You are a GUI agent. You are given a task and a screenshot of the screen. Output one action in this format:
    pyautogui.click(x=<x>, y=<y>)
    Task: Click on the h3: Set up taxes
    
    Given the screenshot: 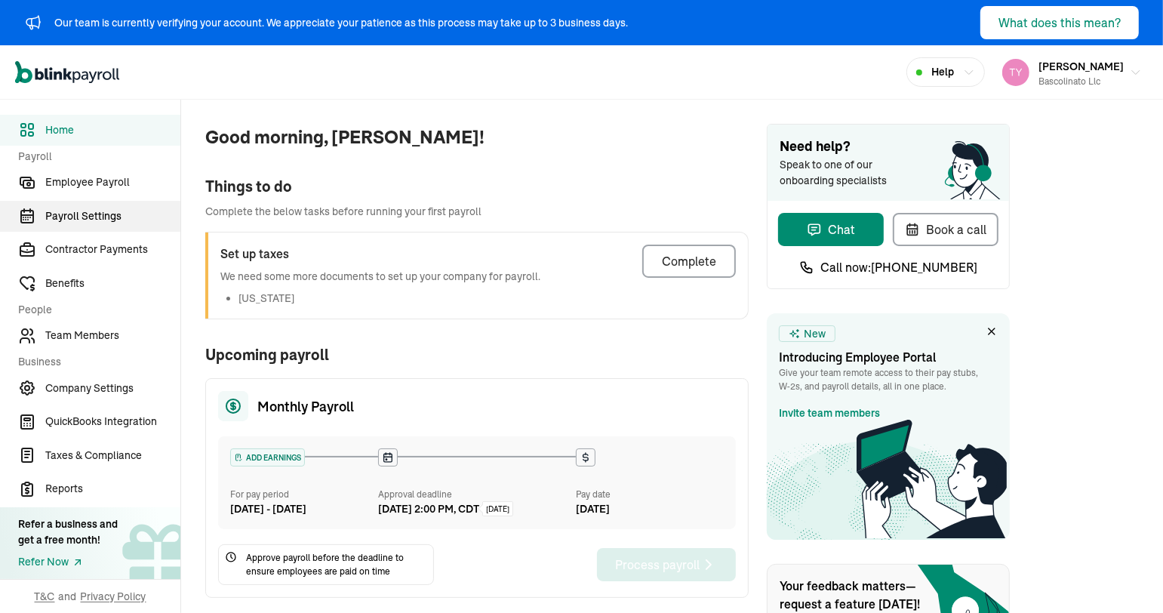 What is the action you would take?
    pyautogui.click(x=380, y=254)
    